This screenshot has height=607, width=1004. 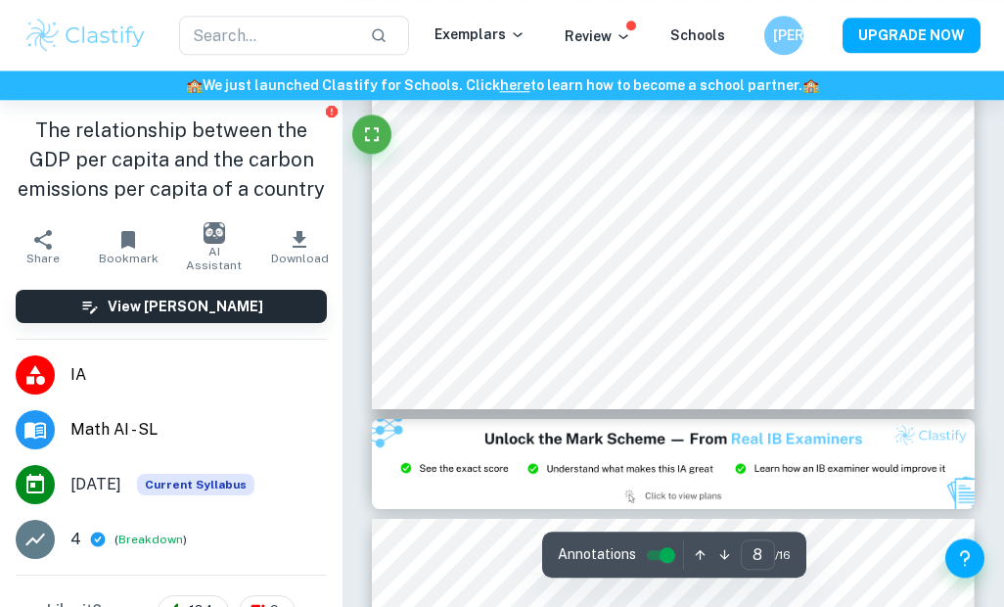 What do you see at coordinates (480, 34) in the screenshot?
I see `p: Exemplars` at bounding box center [480, 34].